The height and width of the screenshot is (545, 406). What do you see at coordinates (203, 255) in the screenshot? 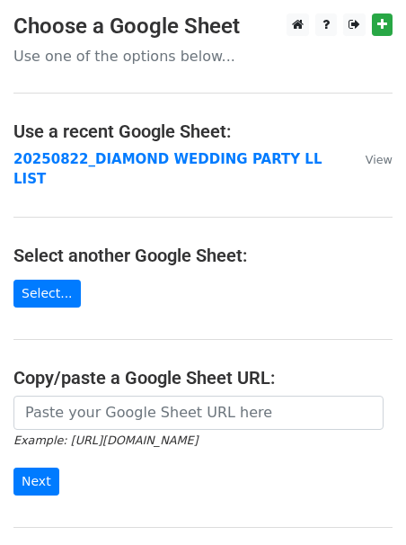
I see `h4: Select another Google Sheet:` at bounding box center [203, 255].